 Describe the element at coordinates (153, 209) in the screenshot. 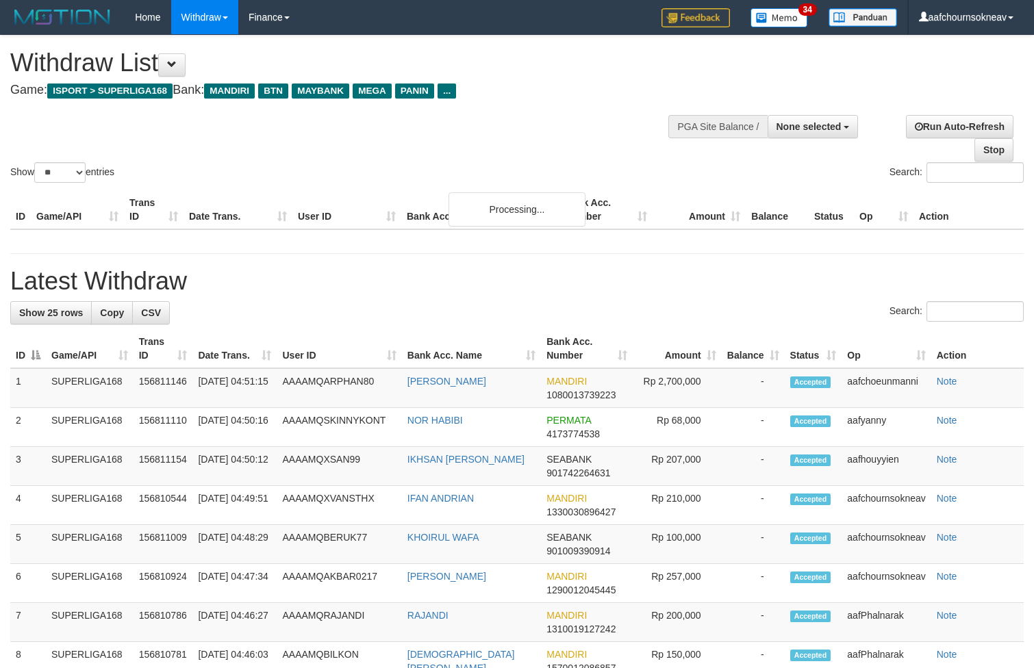

I see `th: Trans ID` at that location.